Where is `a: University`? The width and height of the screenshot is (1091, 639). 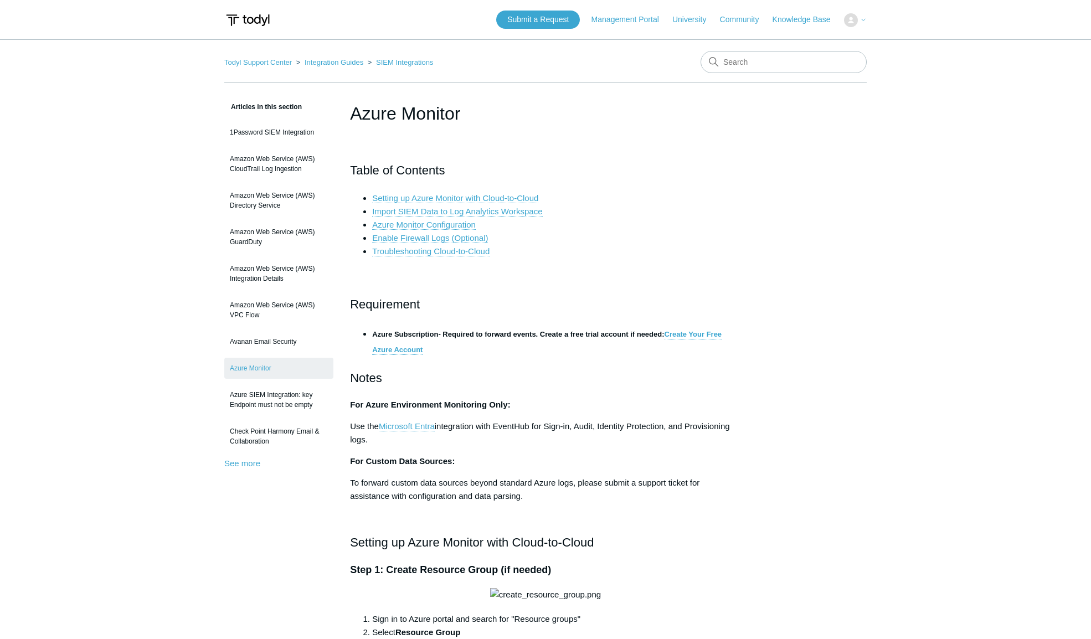 a: University is located at coordinates (695, 19).